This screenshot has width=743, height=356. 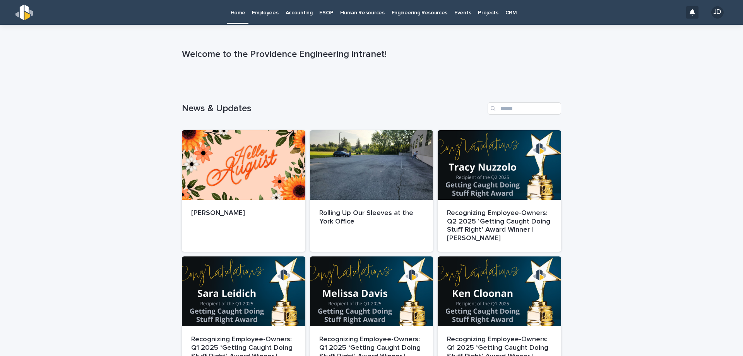 What do you see at coordinates (525, 108) in the screenshot?
I see `div: Search` at bounding box center [525, 108].